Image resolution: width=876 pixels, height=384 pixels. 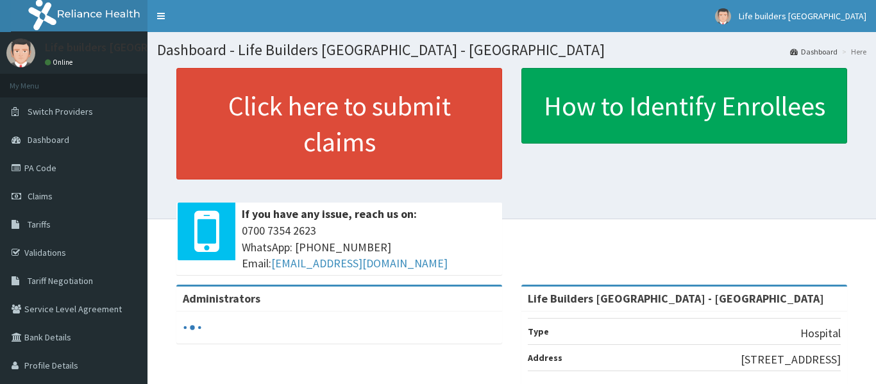 I want to click on p: Hospital, so click(x=820, y=333).